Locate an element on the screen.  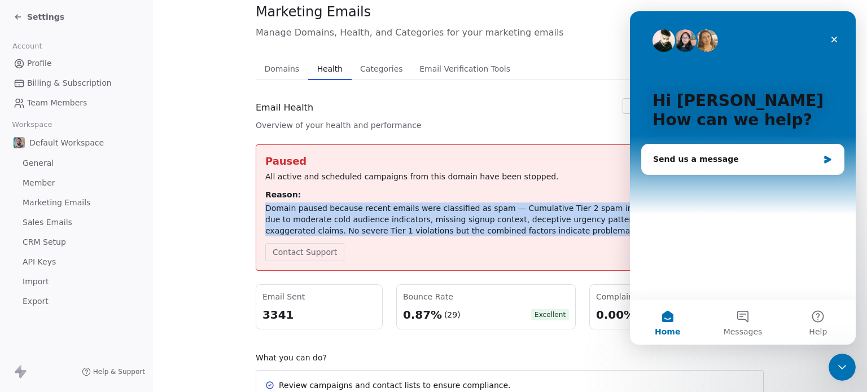
span: Help & Support is located at coordinates (119, 372).